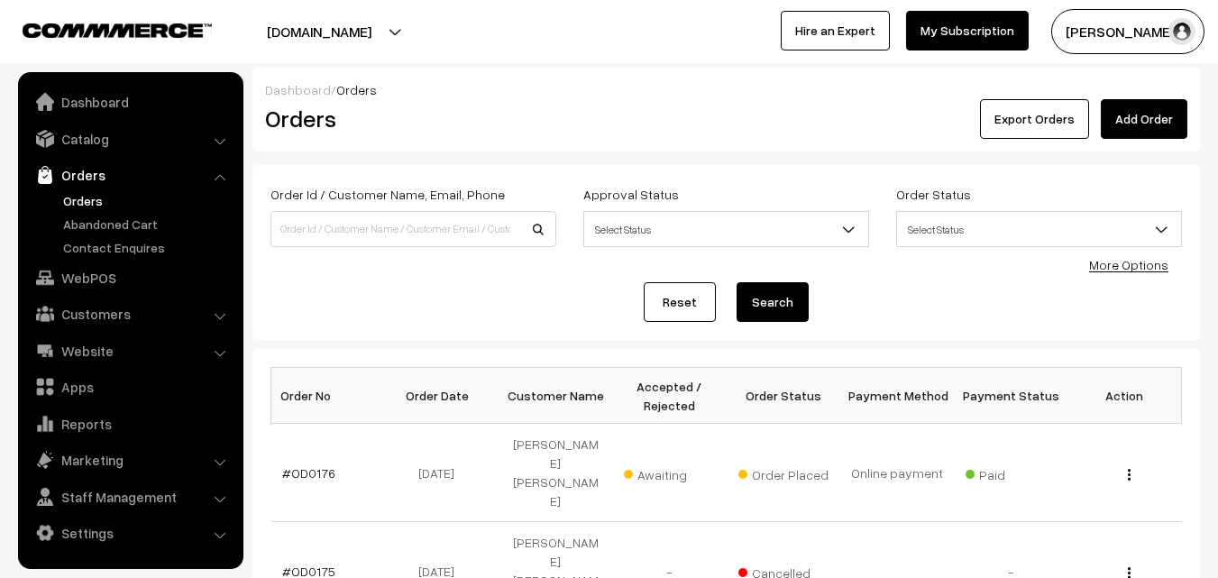 This screenshot has height=578, width=1218. What do you see at coordinates (783, 472) in the screenshot?
I see `span: Order Placed` at bounding box center [783, 472].